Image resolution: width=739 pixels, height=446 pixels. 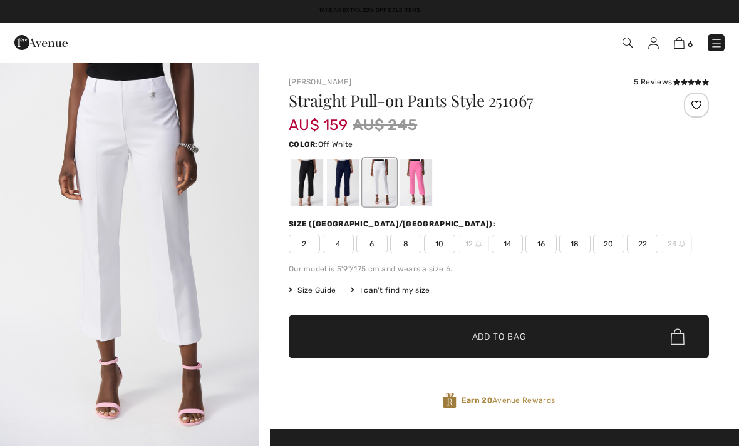 What do you see at coordinates (676, 244) in the screenshot?
I see `span: 24` at bounding box center [676, 244].